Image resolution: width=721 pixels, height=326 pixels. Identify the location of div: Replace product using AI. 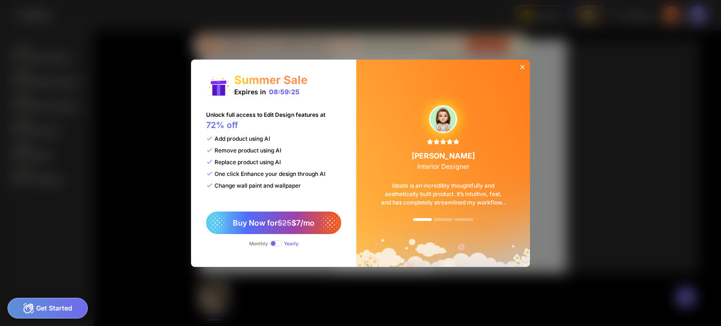
(243, 162).